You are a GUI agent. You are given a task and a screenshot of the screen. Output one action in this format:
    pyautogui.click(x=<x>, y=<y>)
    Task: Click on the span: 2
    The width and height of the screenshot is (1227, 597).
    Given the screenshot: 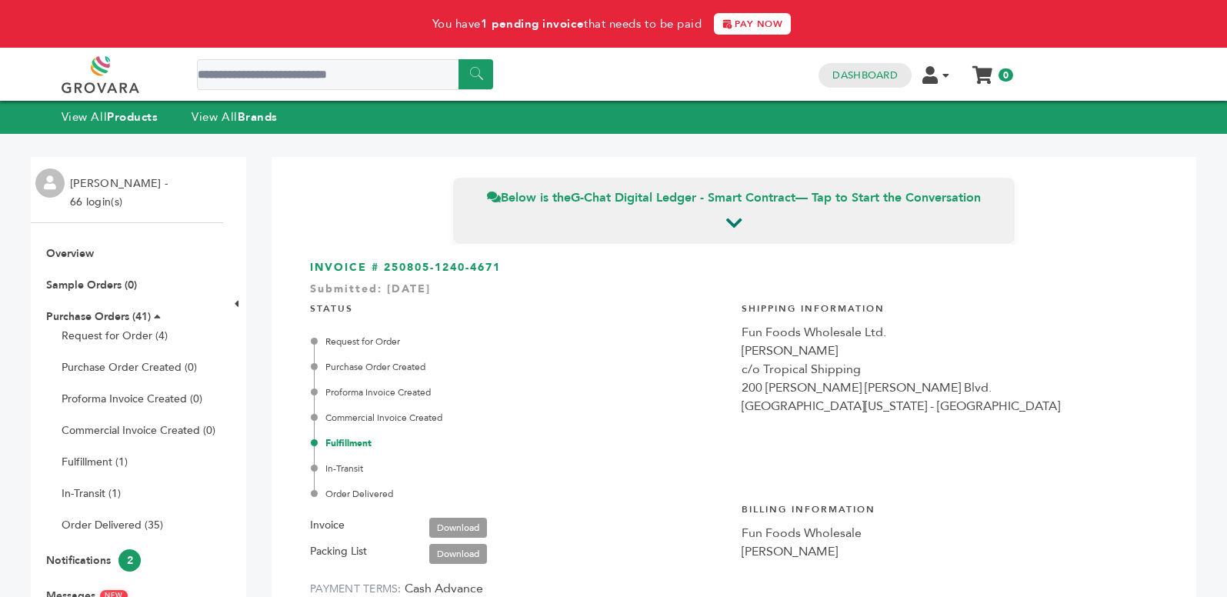 What is the action you would take?
    pyautogui.click(x=129, y=560)
    